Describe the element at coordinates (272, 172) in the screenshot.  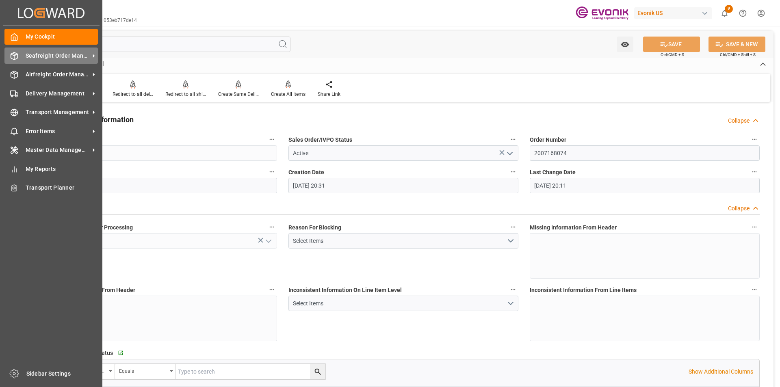
I see `button: Order Type (SAP)` at that location.